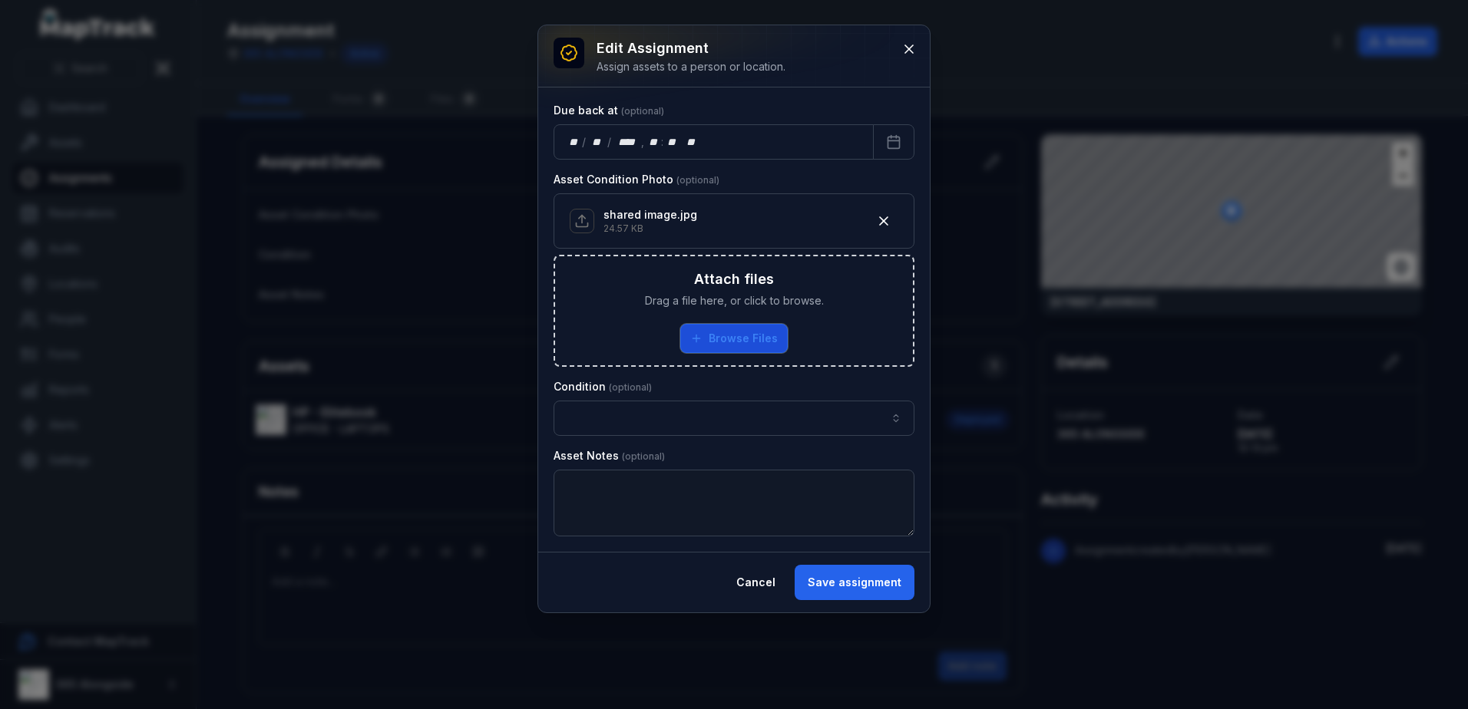  Describe the element at coordinates (650, 229) in the screenshot. I see `p: 24.57 KB` at that location.